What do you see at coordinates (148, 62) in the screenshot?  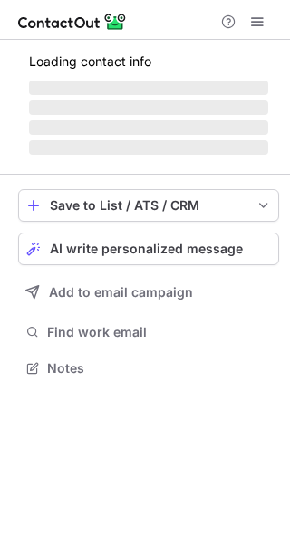 I see `p: Loading contact info` at bounding box center [148, 62].